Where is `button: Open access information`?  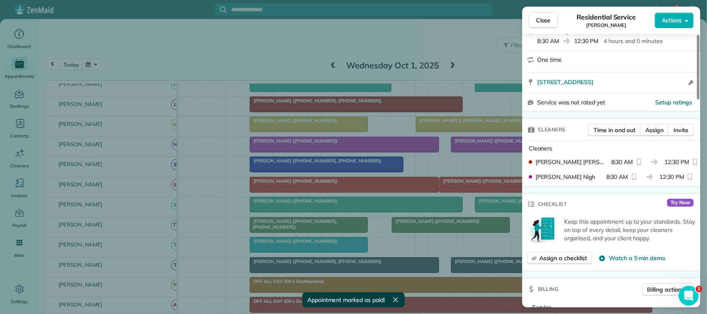 button: Open access information is located at coordinates (691, 83).